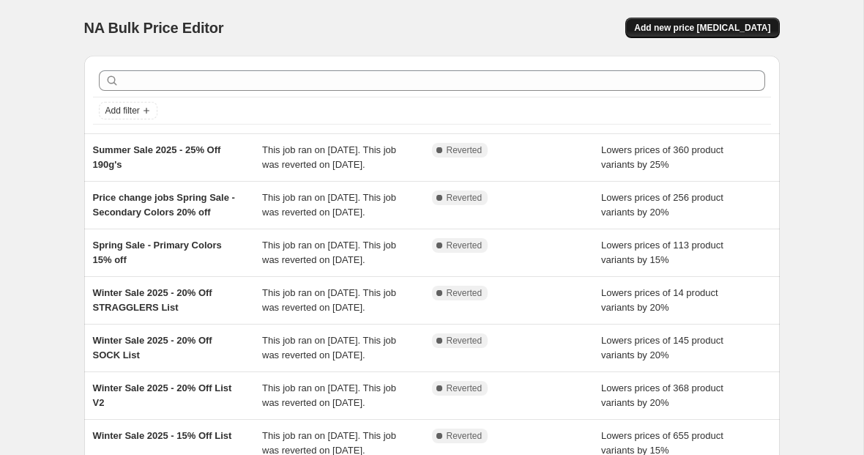 The height and width of the screenshot is (455, 864). I want to click on span: Winter Sale 2025 - 15% Off List, so click(162, 435).